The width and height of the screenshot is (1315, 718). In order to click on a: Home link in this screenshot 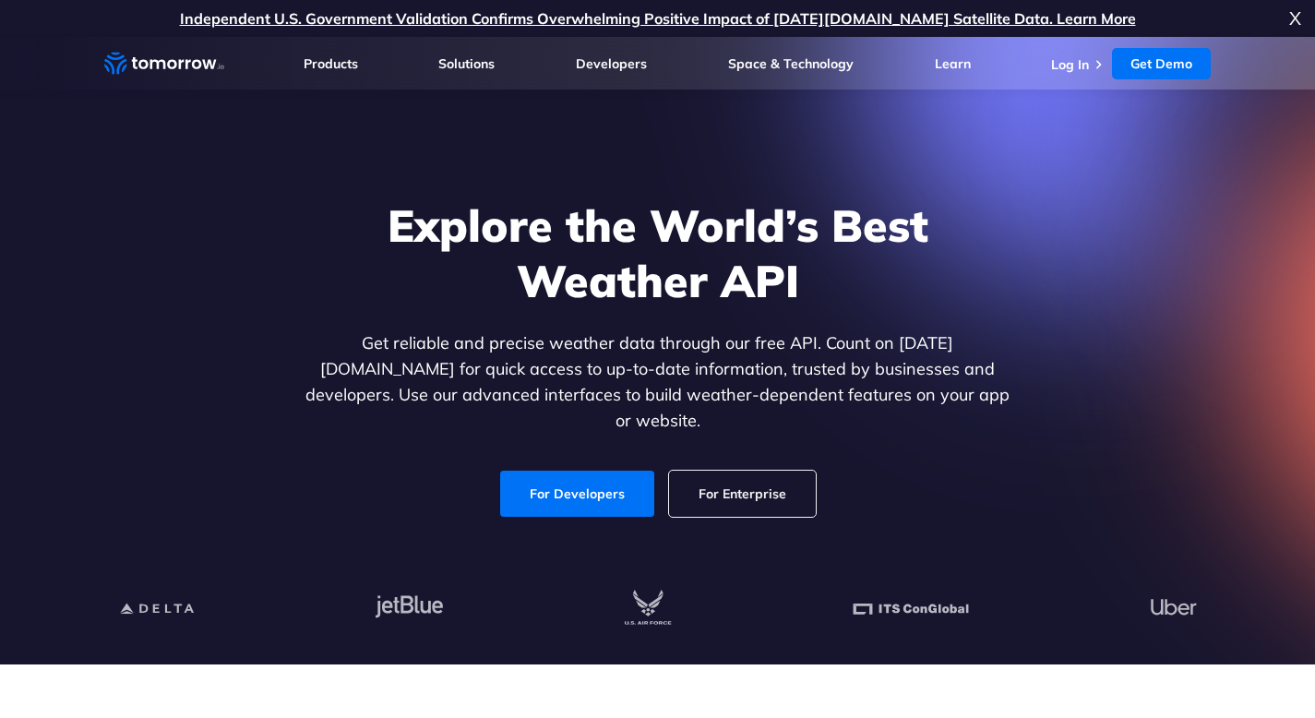, I will do `click(164, 64)`.